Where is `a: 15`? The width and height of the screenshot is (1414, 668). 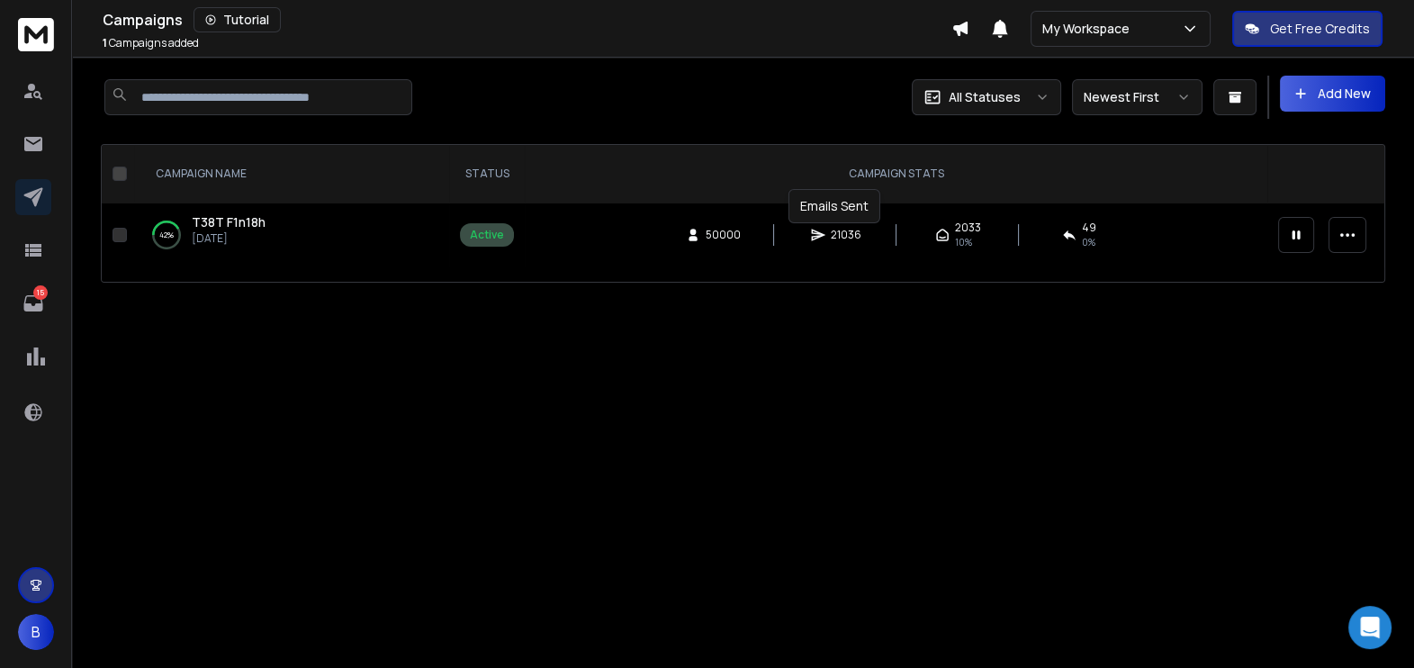
a: 15 is located at coordinates (33, 303).